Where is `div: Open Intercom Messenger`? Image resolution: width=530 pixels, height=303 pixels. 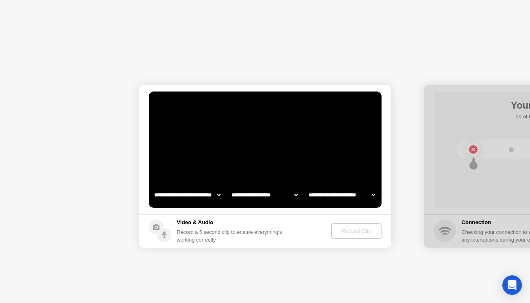
div: Open Intercom Messenger is located at coordinates (512, 285).